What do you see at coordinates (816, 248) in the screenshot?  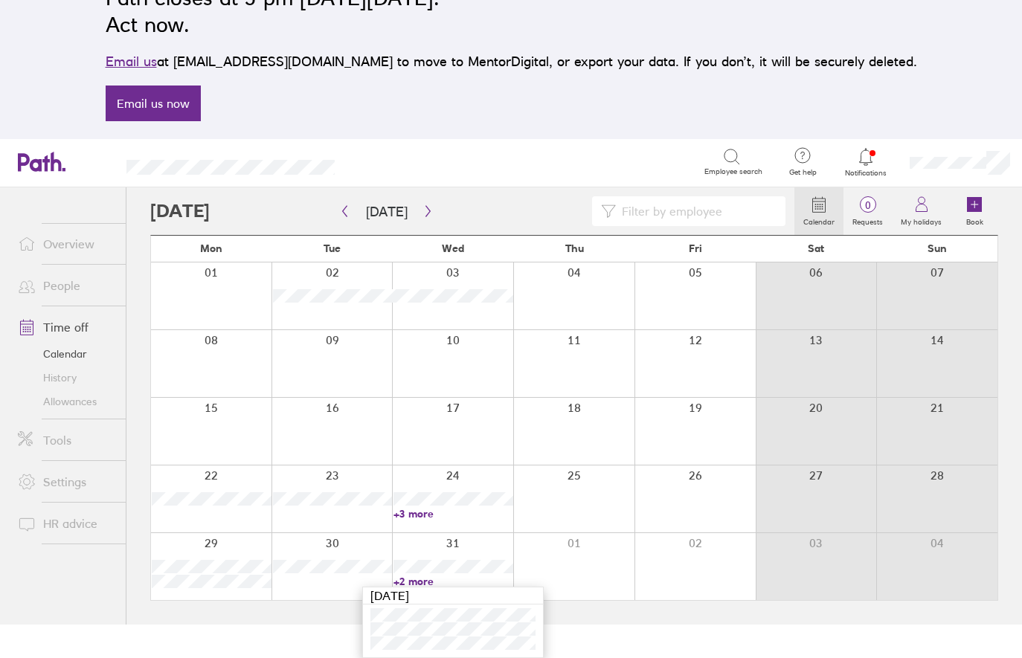 I see `span: Sat` at bounding box center [816, 248].